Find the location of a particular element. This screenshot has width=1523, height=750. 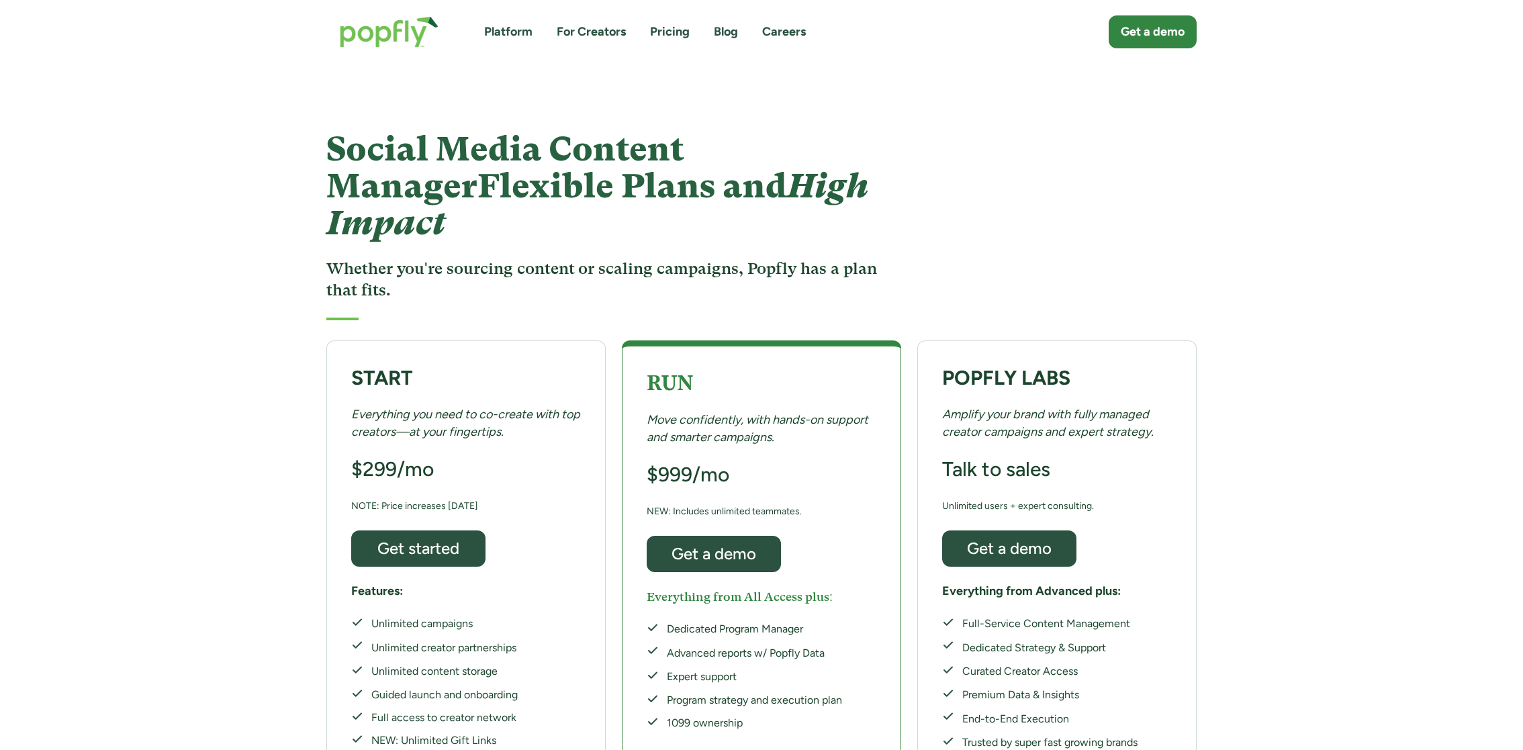

strong: START is located at coordinates (382, 377).